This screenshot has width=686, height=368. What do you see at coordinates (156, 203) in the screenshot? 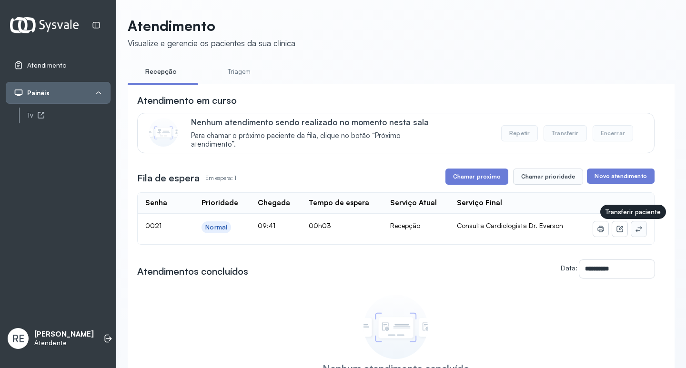
I see `div: Senha` at bounding box center [156, 203].